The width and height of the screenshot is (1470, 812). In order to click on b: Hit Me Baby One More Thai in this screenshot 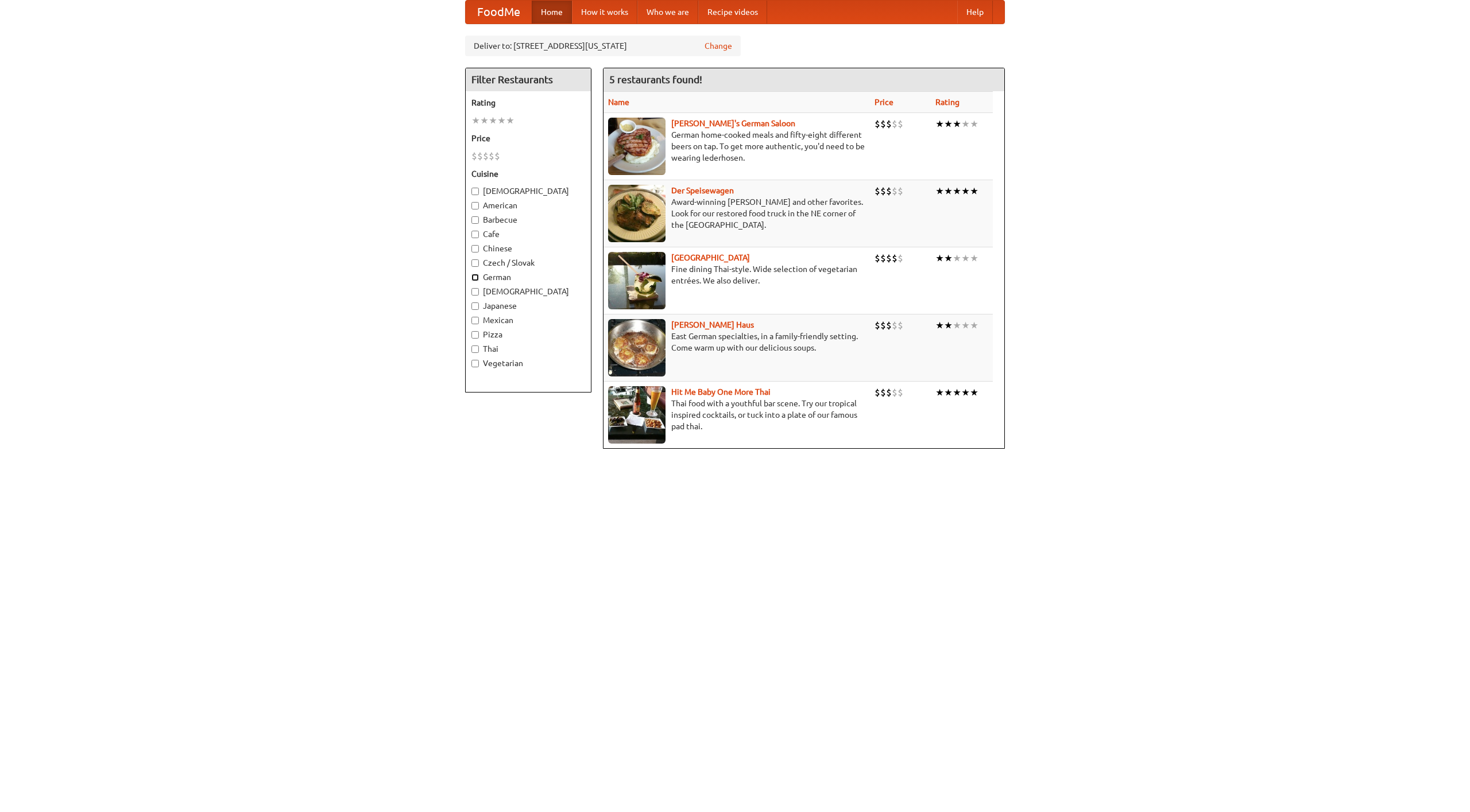, I will do `click(720, 392)`.